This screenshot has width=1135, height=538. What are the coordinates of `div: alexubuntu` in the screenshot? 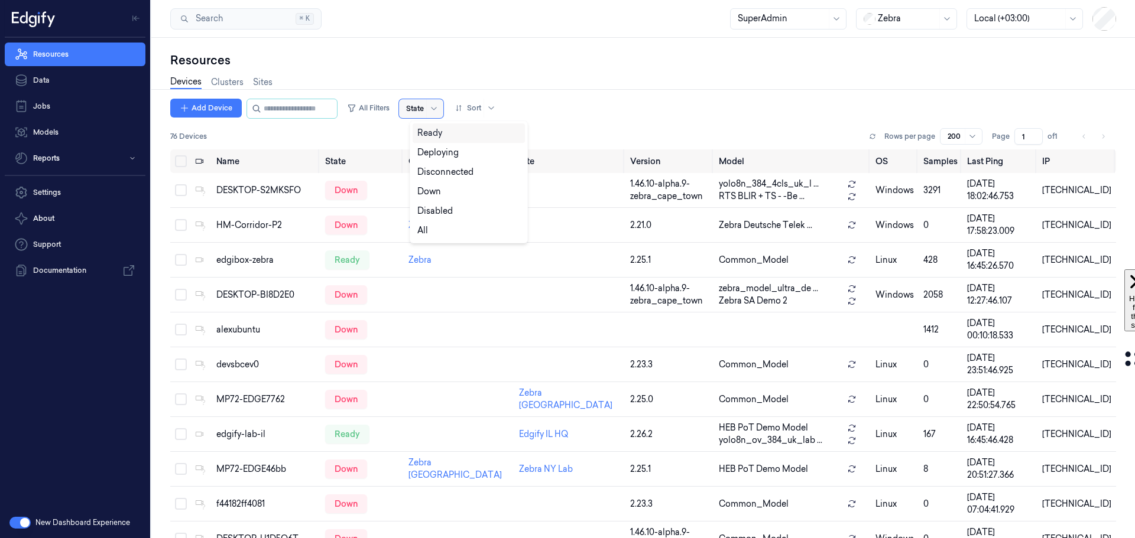 It's located at (266, 330).